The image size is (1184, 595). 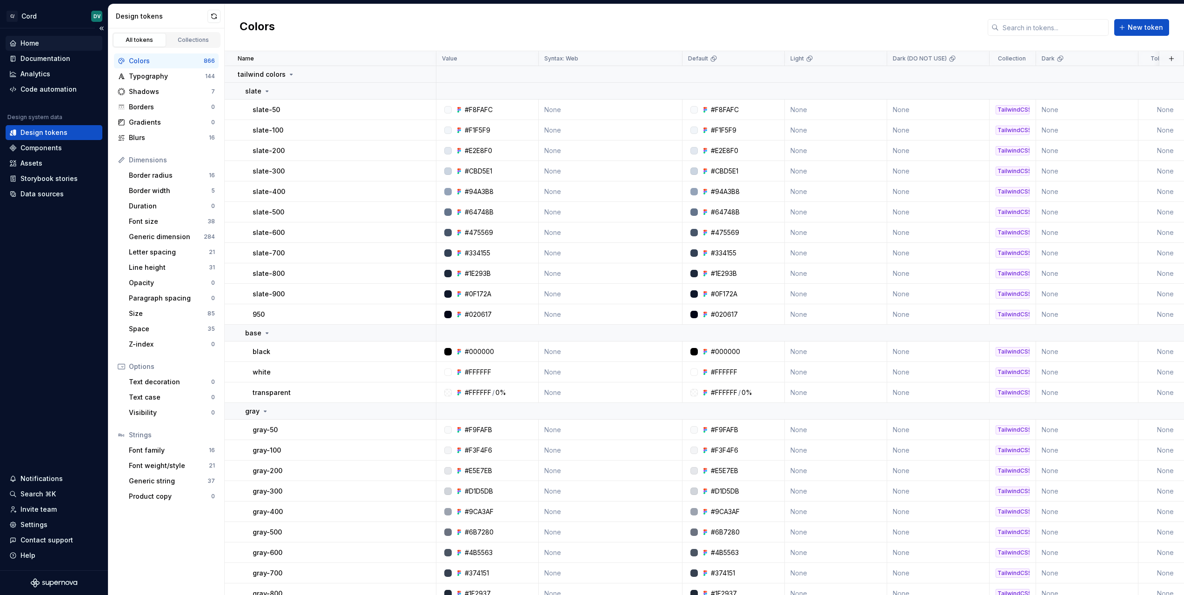 I want to click on a: Size85, so click(x=172, y=314).